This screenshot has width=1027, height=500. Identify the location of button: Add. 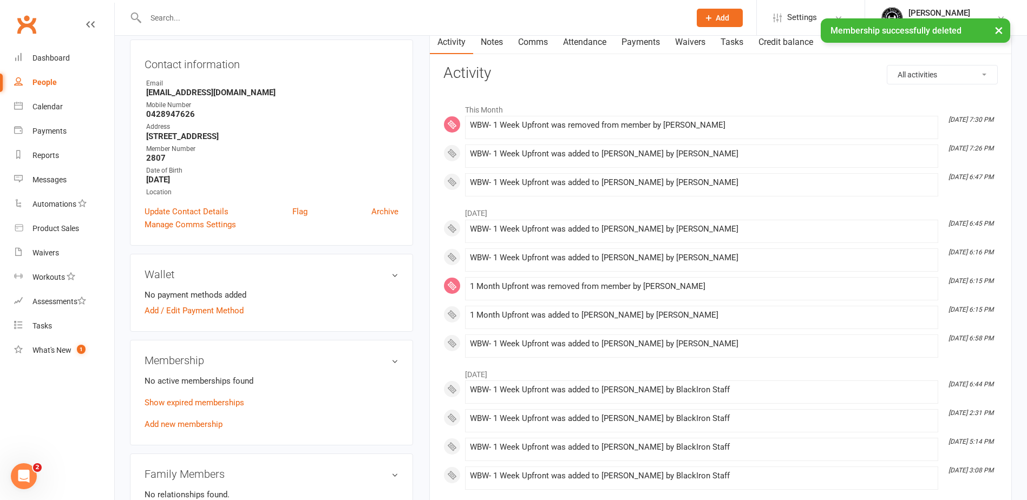
(720, 18).